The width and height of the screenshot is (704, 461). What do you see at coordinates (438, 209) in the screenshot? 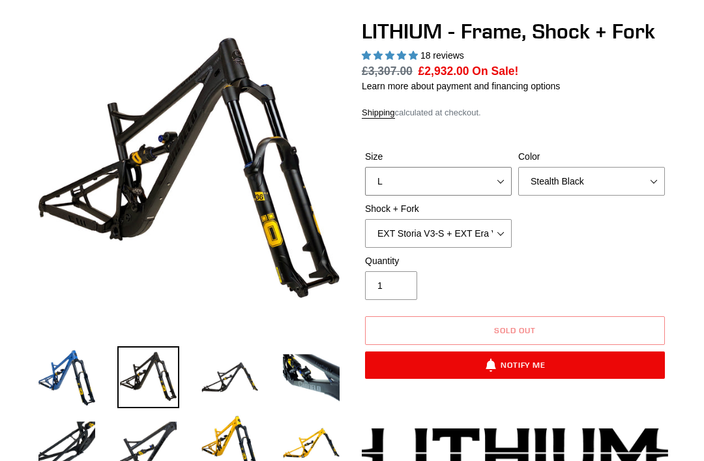
I see `label: Shock + Fork` at bounding box center [438, 209].